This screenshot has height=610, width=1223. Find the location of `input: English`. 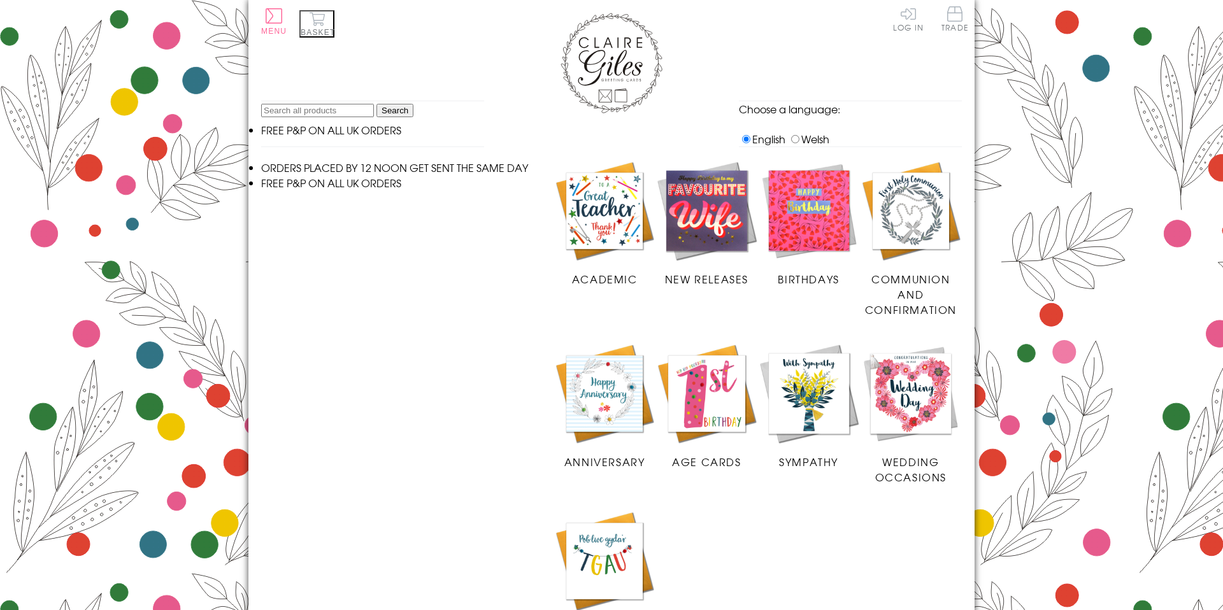

input: English is located at coordinates (746, 139).